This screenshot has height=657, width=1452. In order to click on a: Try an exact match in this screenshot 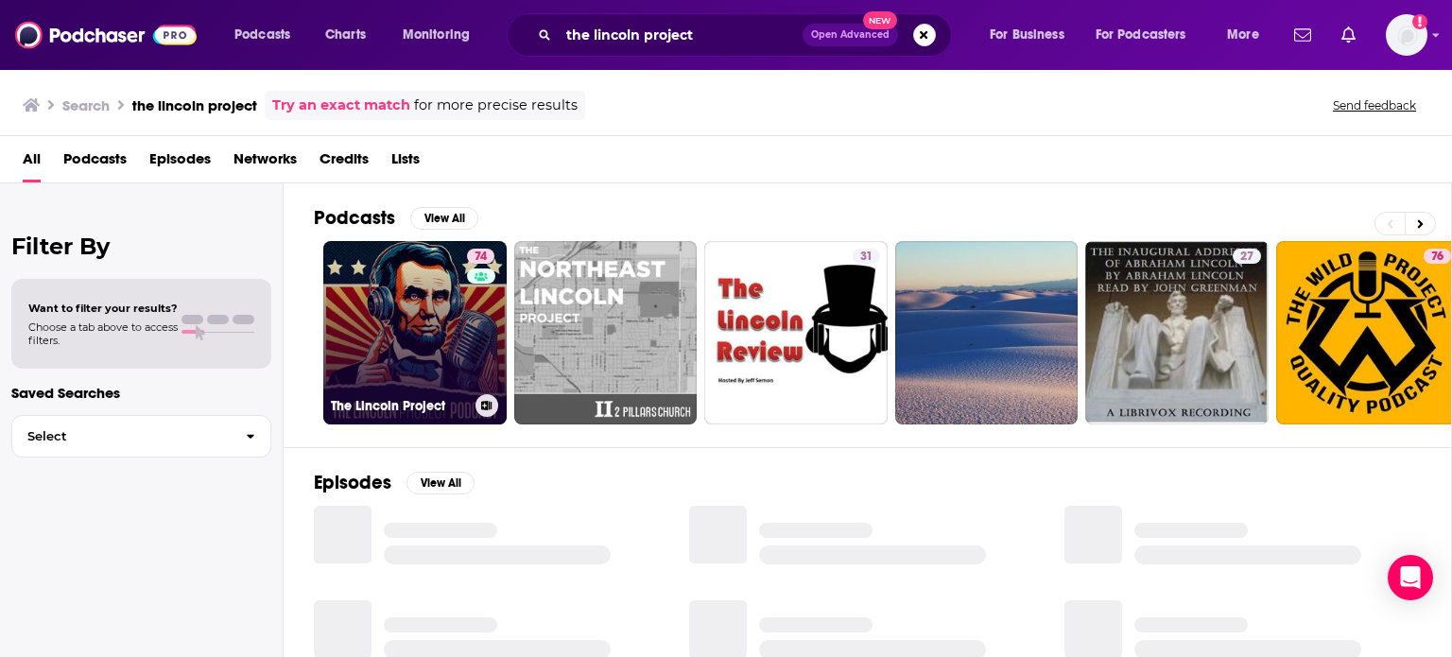, I will do `click(341, 105)`.